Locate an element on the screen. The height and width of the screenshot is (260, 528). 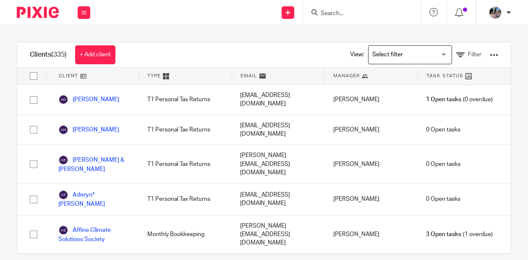
span: (335) is located at coordinates (59, 55).